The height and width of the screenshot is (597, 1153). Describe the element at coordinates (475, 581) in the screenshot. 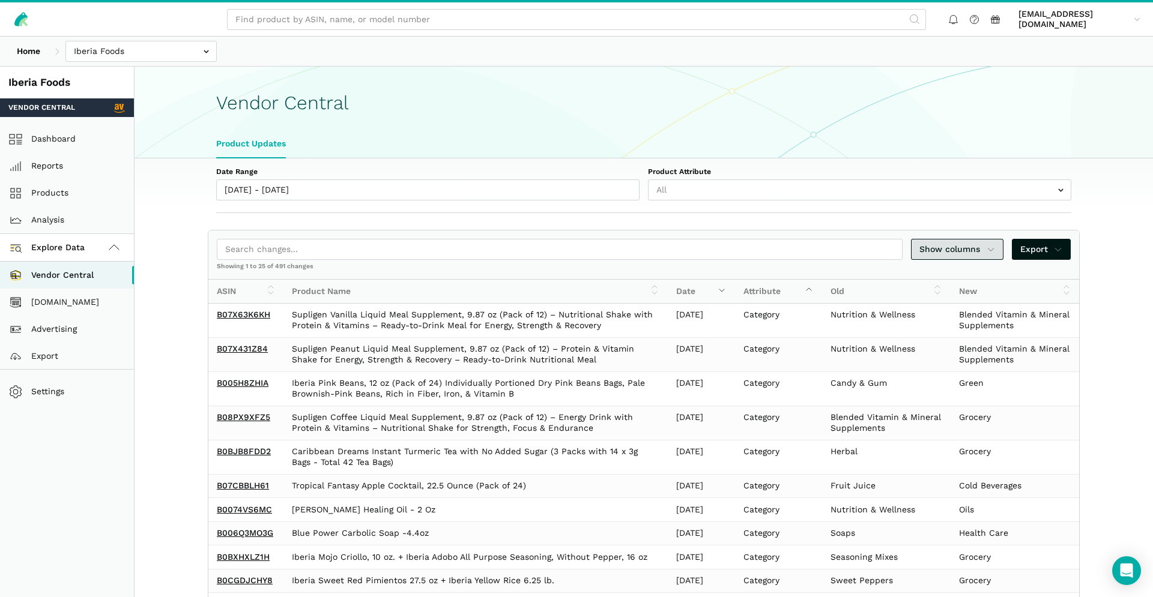

I see `td: Iberia Sweet Red Pimientos 27.5 oz + Iberia Yellow Rice 6.25 lb.` at that location.